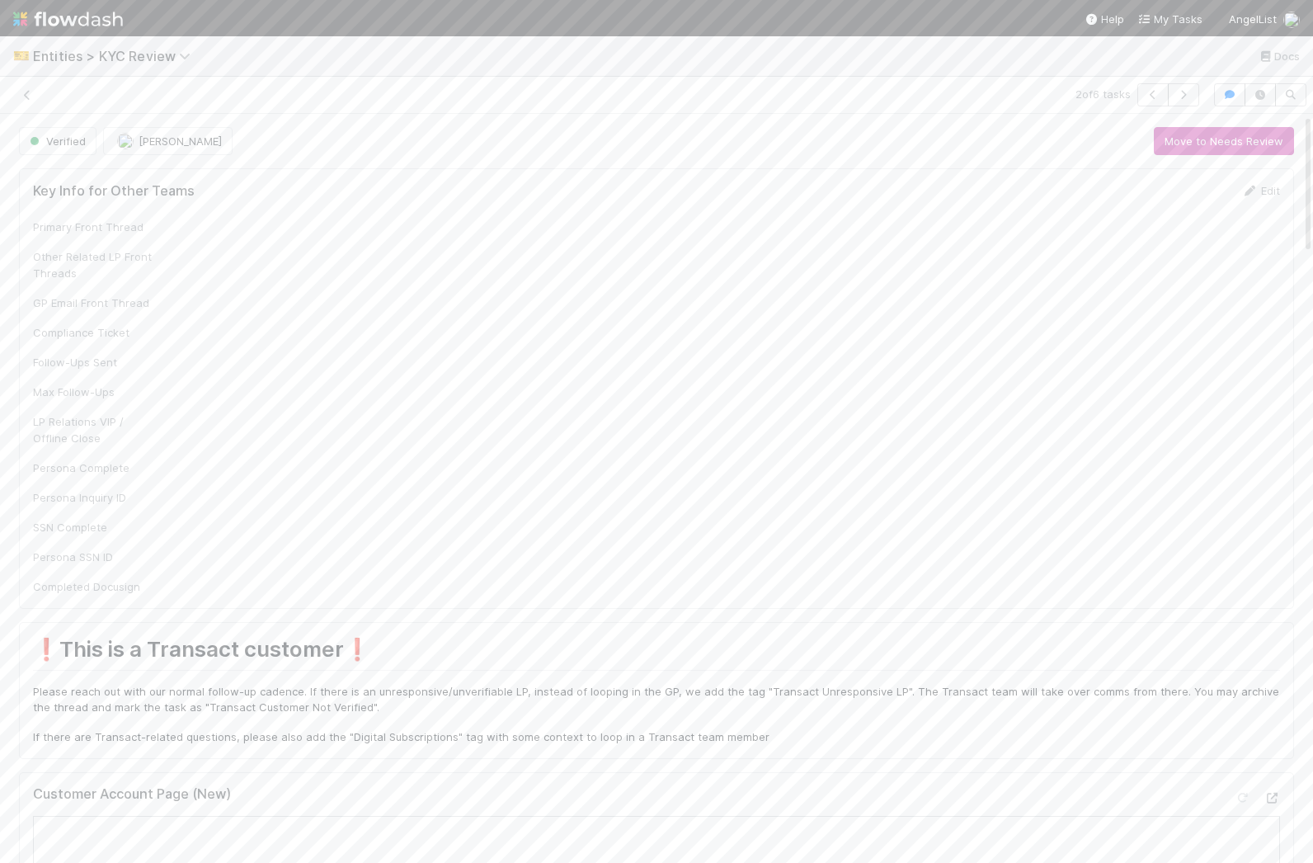 This screenshot has height=863, width=1313. What do you see at coordinates (1260, 190) in the screenshot?
I see `a: Edit` at bounding box center [1260, 190].